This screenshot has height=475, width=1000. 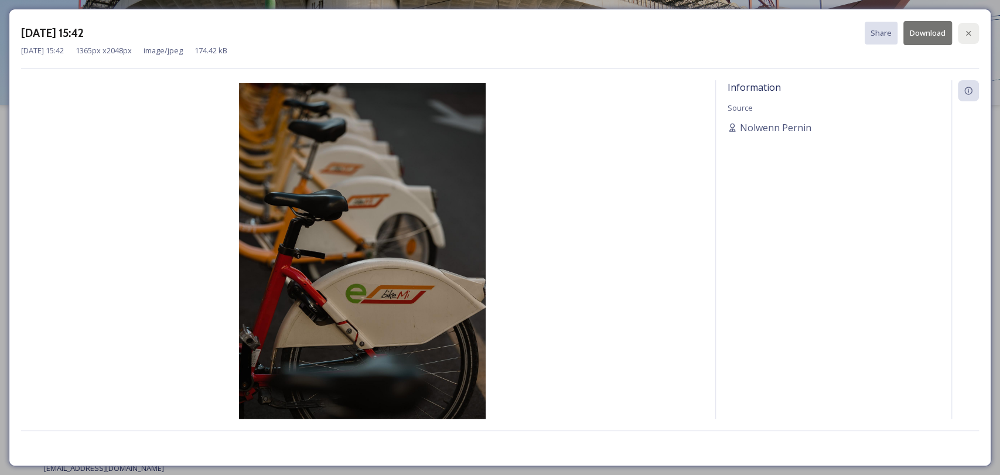 What do you see at coordinates (211, 50) in the screenshot?
I see `span: 174.42 kB` at bounding box center [211, 50].